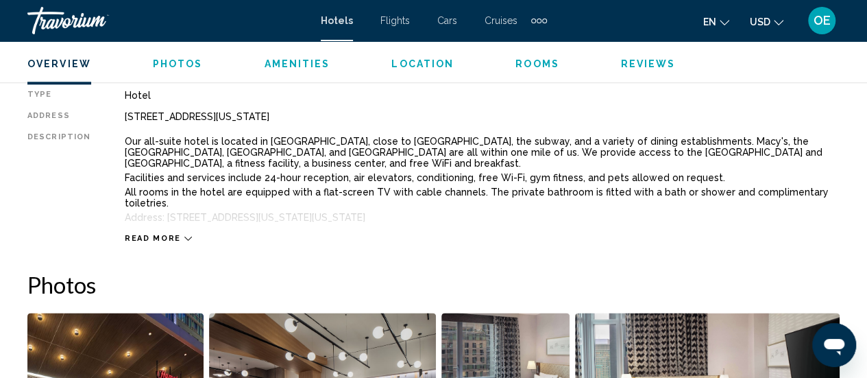  I want to click on div: Description, so click(59, 179).